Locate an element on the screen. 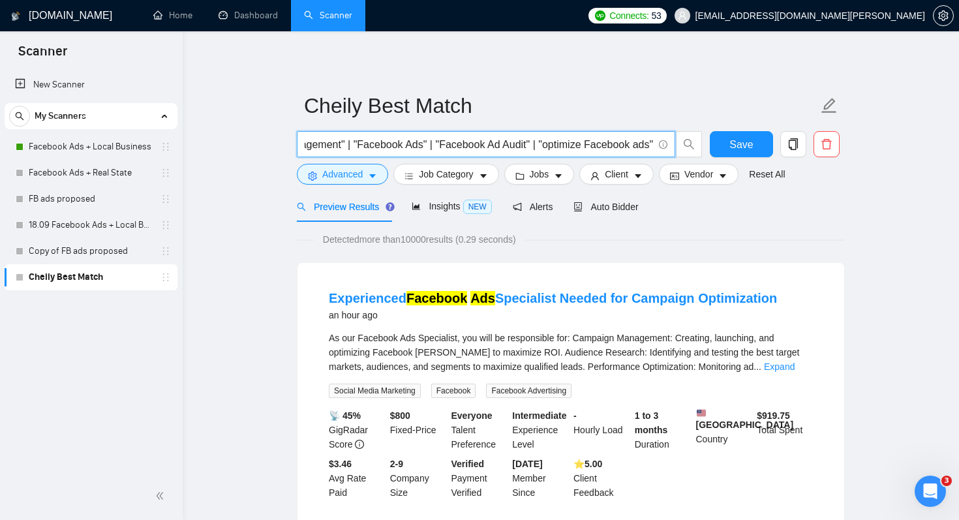 Image resolution: width=959 pixels, height=520 pixels. span: As our Facebook Ads Specialist, you will be responsible for: Campaign Management: Creating, launc... is located at coordinates (564, 352).